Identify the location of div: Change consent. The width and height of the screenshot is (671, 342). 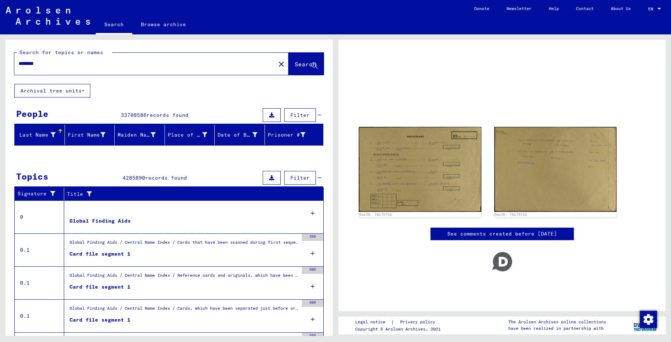
(648, 319).